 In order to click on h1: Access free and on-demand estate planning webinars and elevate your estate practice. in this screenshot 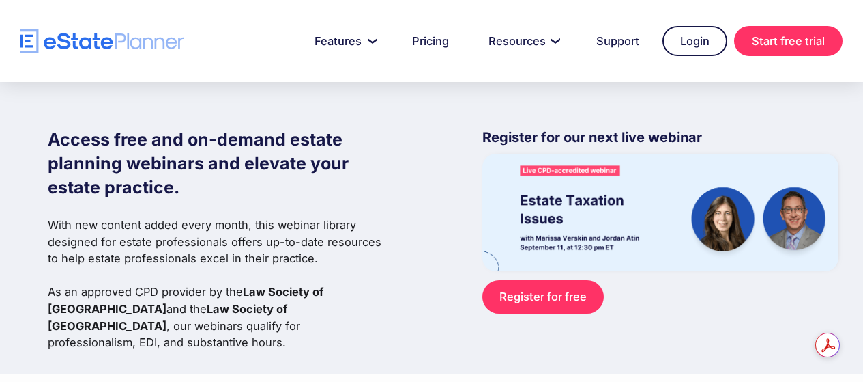, I will do `click(218, 163)`.